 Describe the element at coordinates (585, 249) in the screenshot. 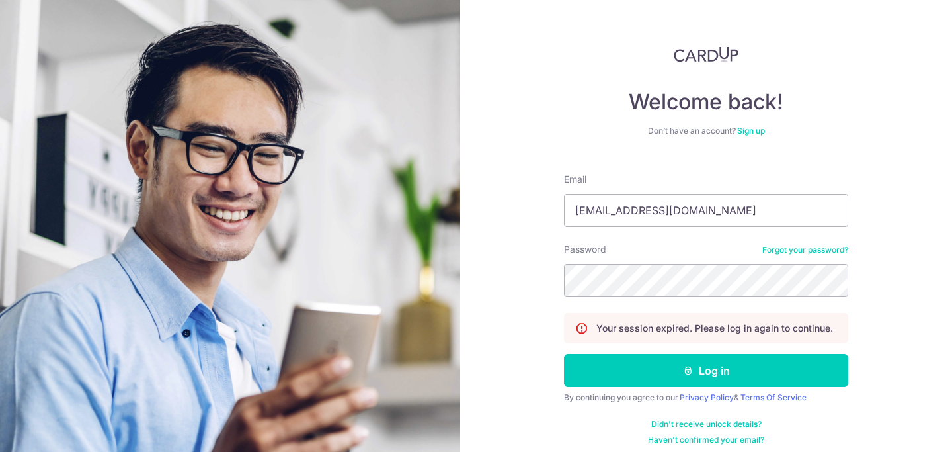

I see `label: Password` at that location.